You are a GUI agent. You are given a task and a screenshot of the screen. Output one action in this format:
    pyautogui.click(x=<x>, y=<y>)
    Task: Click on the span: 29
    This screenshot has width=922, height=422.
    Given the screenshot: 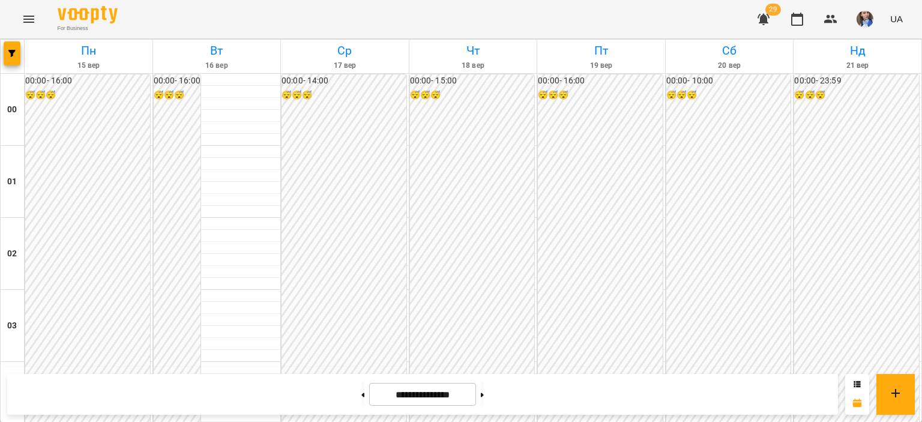 What is the action you would take?
    pyautogui.click(x=773, y=10)
    